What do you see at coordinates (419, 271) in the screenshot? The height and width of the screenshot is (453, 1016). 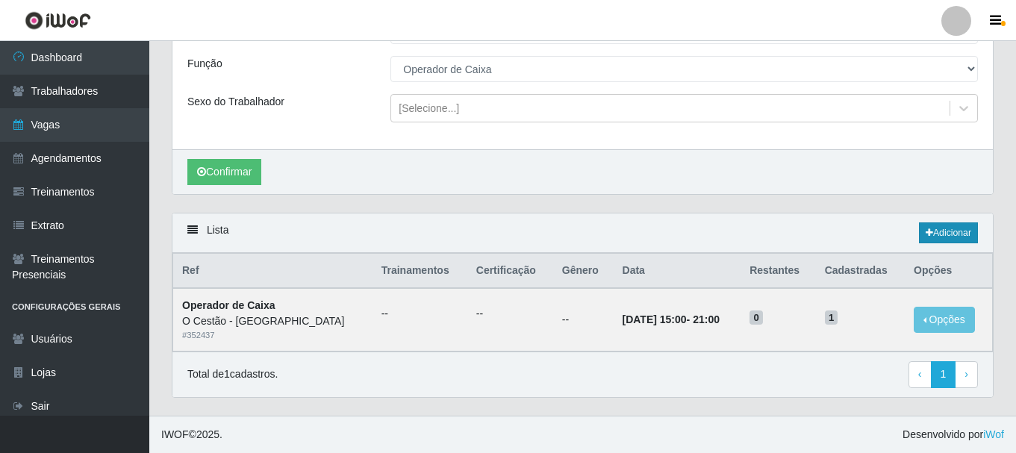 I see `th: Trainamentos` at bounding box center [419, 271].